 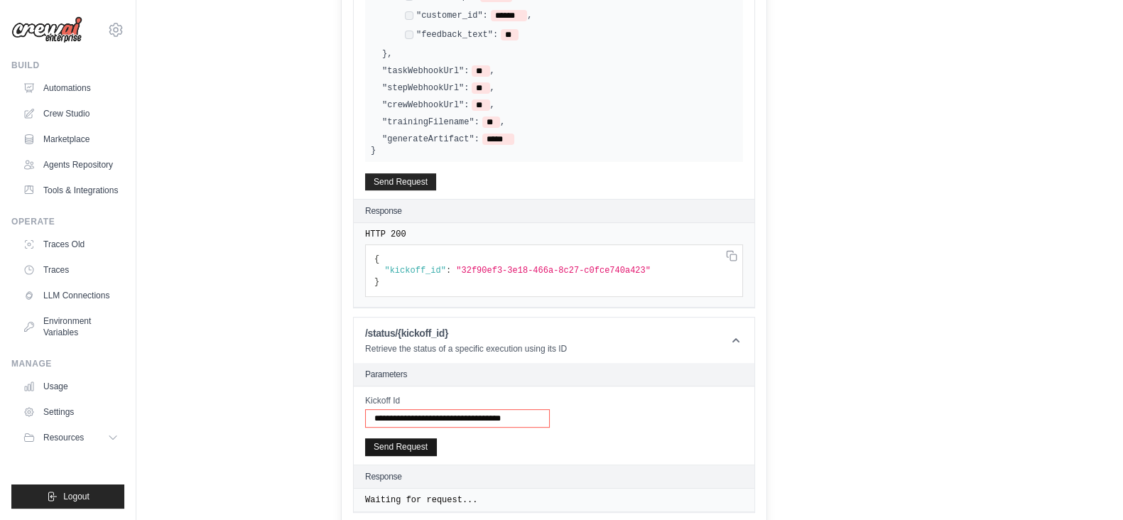 I want to click on div: Manage, so click(x=67, y=364).